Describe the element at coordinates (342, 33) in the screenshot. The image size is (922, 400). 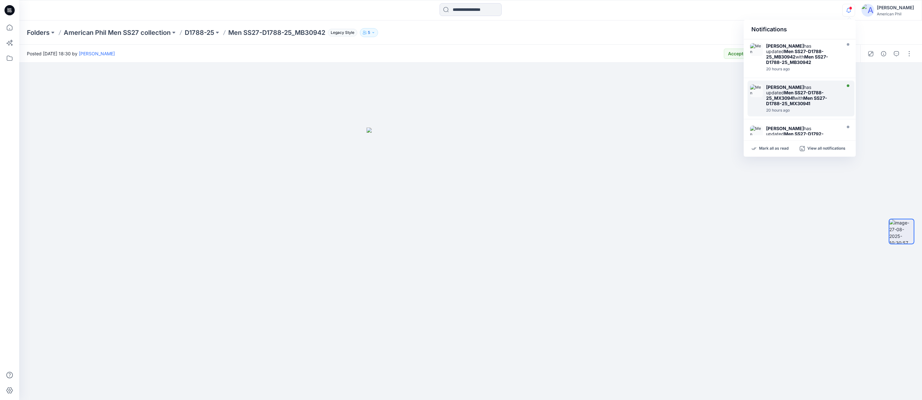
I see `span: Legacy Style` at that location.